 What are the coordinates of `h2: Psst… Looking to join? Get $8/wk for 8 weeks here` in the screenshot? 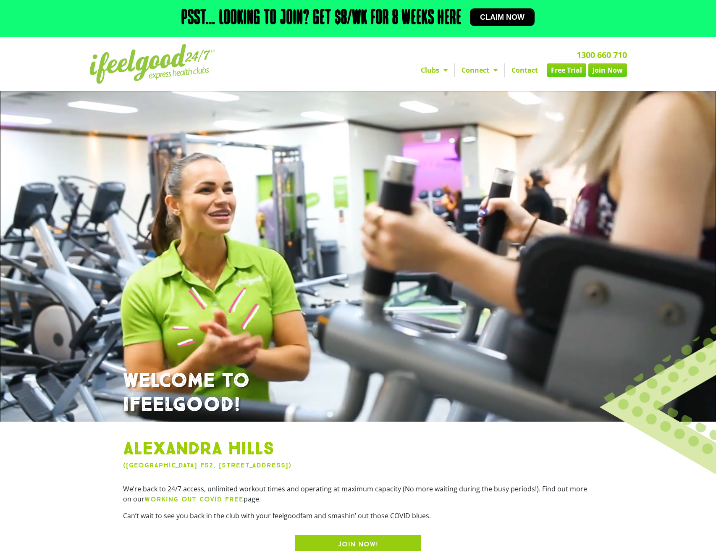 It's located at (321, 18).